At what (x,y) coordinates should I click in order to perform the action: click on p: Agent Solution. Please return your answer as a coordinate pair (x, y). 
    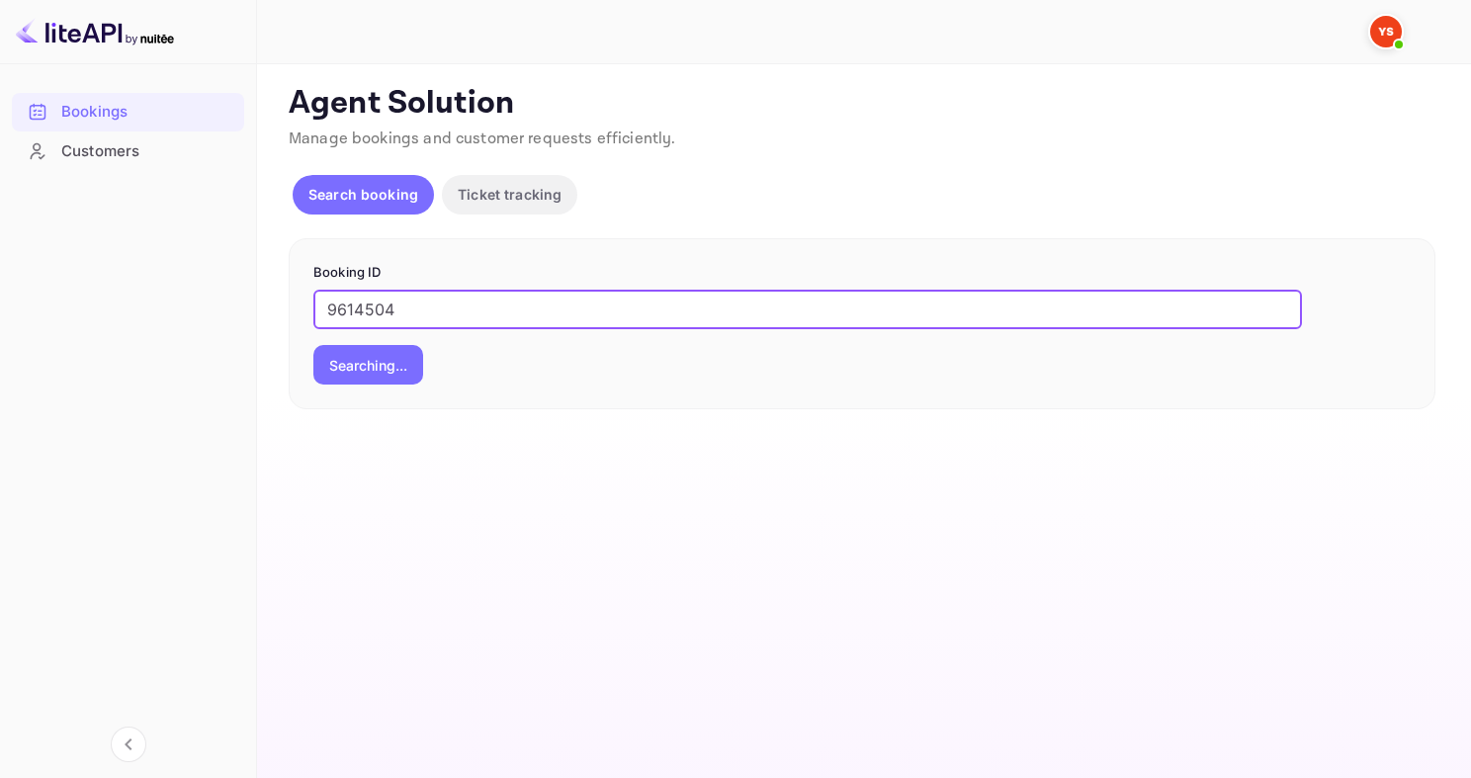
    Looking at the image, I should click on (862, 104).